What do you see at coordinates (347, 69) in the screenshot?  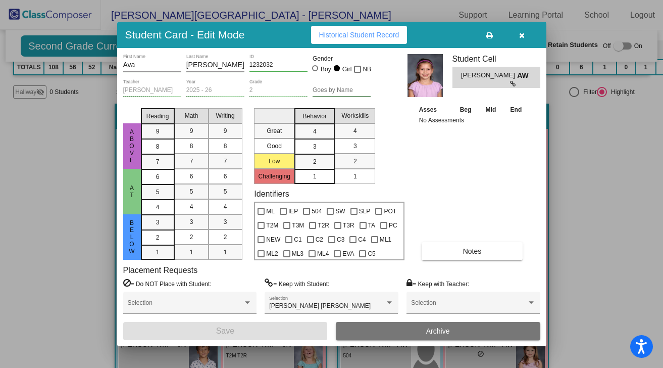 I see `div: Girl` at bounding box center [347, 69].